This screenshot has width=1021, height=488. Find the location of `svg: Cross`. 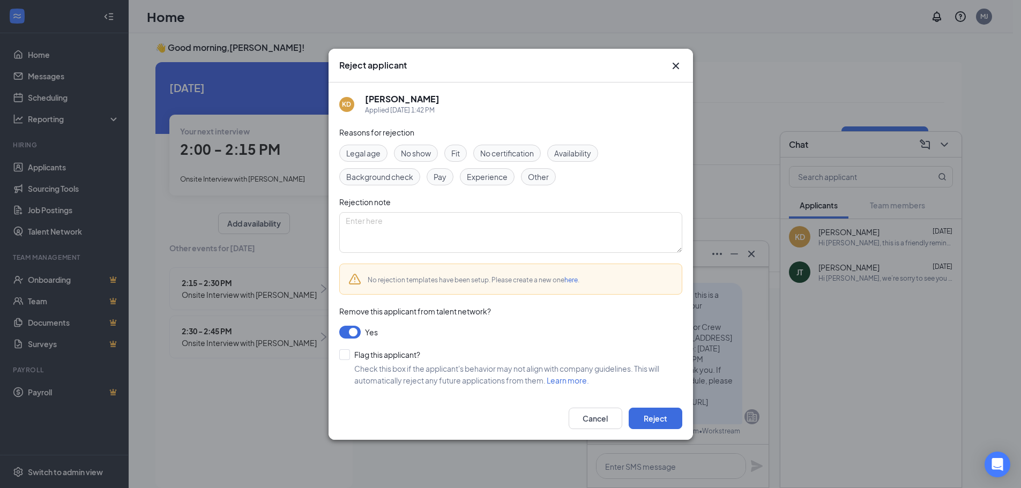

svg: Cross is located at coordinates (676, 66).